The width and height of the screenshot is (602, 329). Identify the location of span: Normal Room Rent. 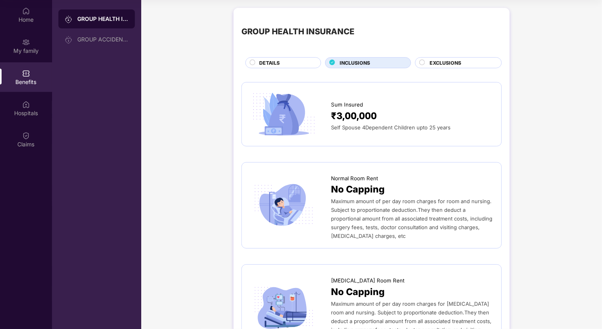
(354, 178).